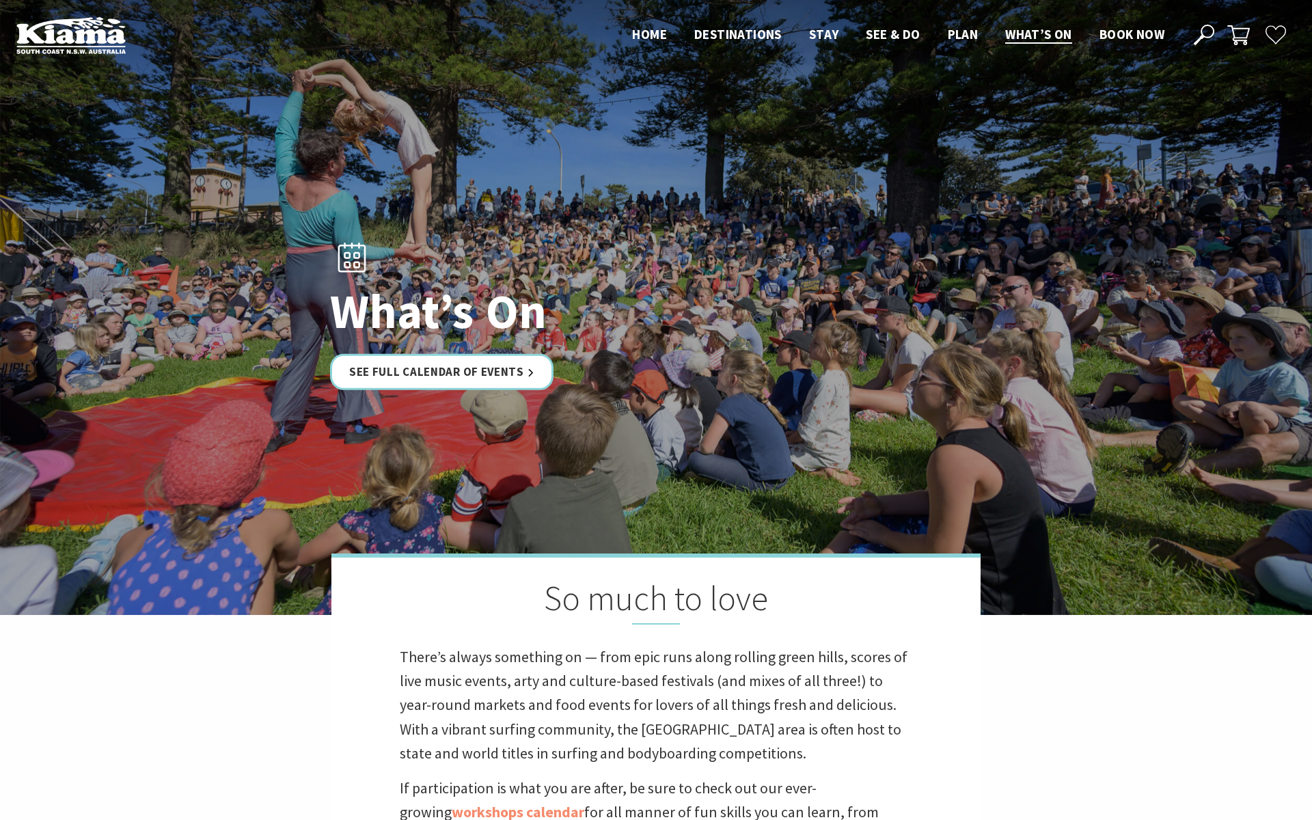 This screenshot has width=1312, height=820. Describe the element at coordinates (523, 311) in the screenshot. I see `h1: What’s On` at that location.